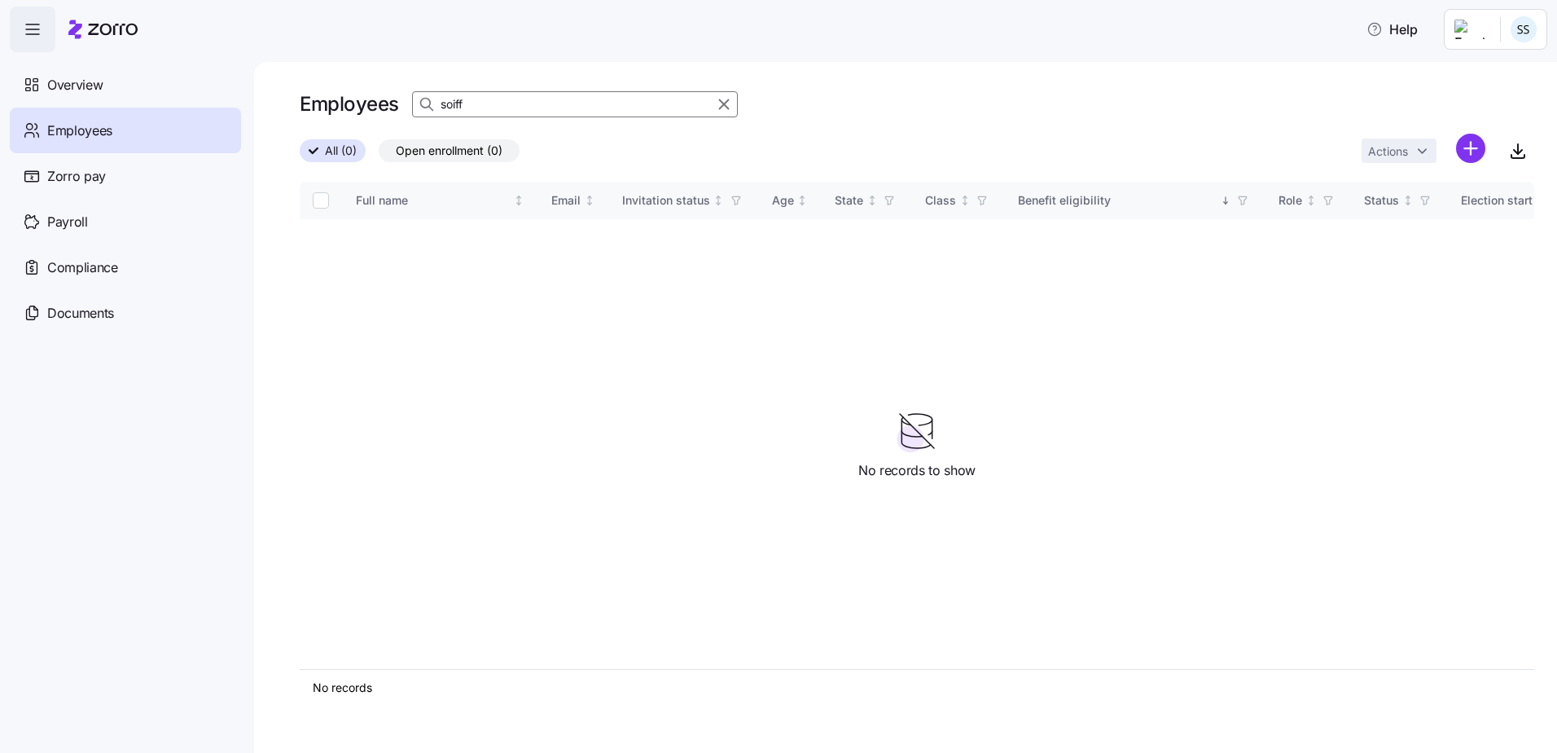 This screenshot has height=753, width=1557. What do you see at coordinates (1381, 200) in the screenshot?
I see `div: Status` at bounding box center [1381, 200].